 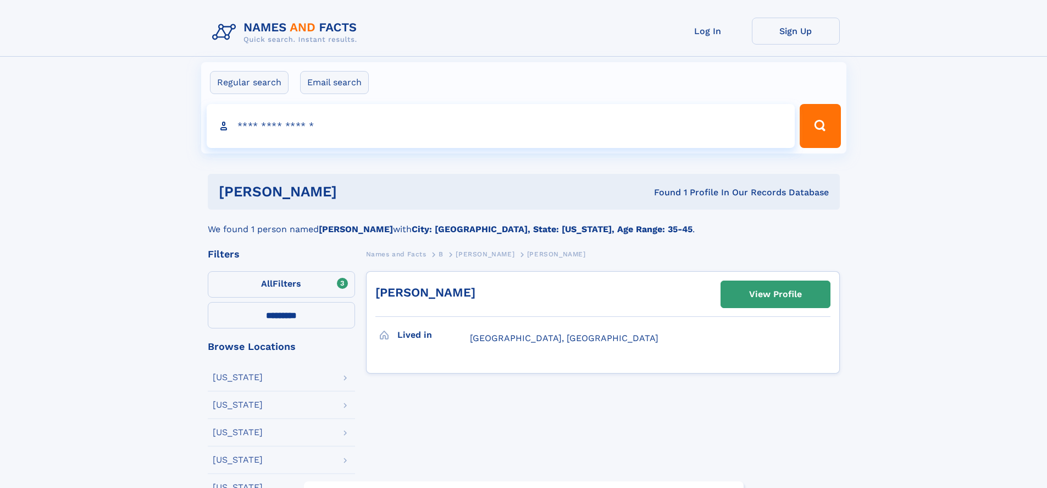 I want to click on a: B, so click(x=441, y=253).